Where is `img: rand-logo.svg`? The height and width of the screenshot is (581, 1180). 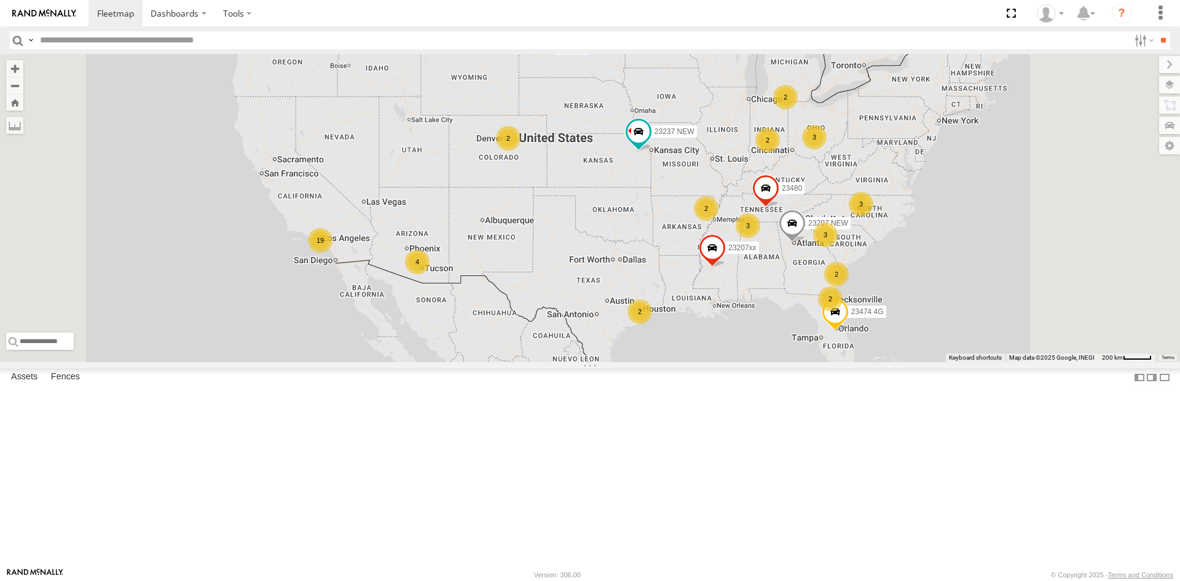
img: rand-logo.svg is located at coordinates (44, 14).